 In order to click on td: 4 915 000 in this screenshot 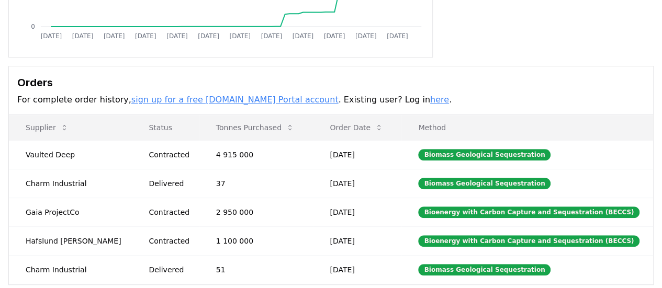, I will do `click(256, 154)`.